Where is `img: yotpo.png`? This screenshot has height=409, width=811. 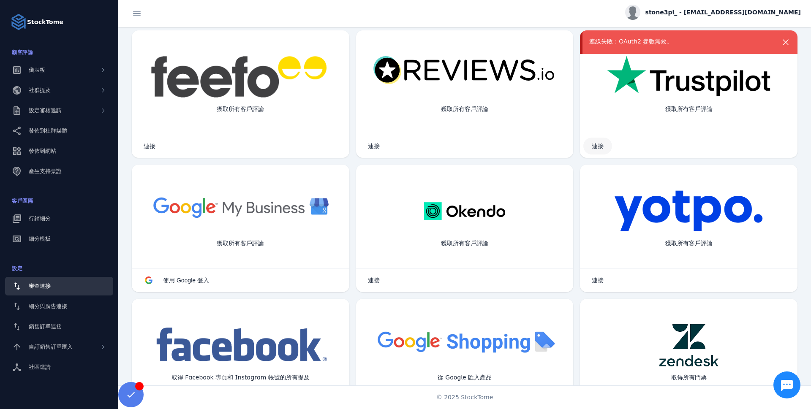 img: yotpo.png is located at coordinates (689, 211).